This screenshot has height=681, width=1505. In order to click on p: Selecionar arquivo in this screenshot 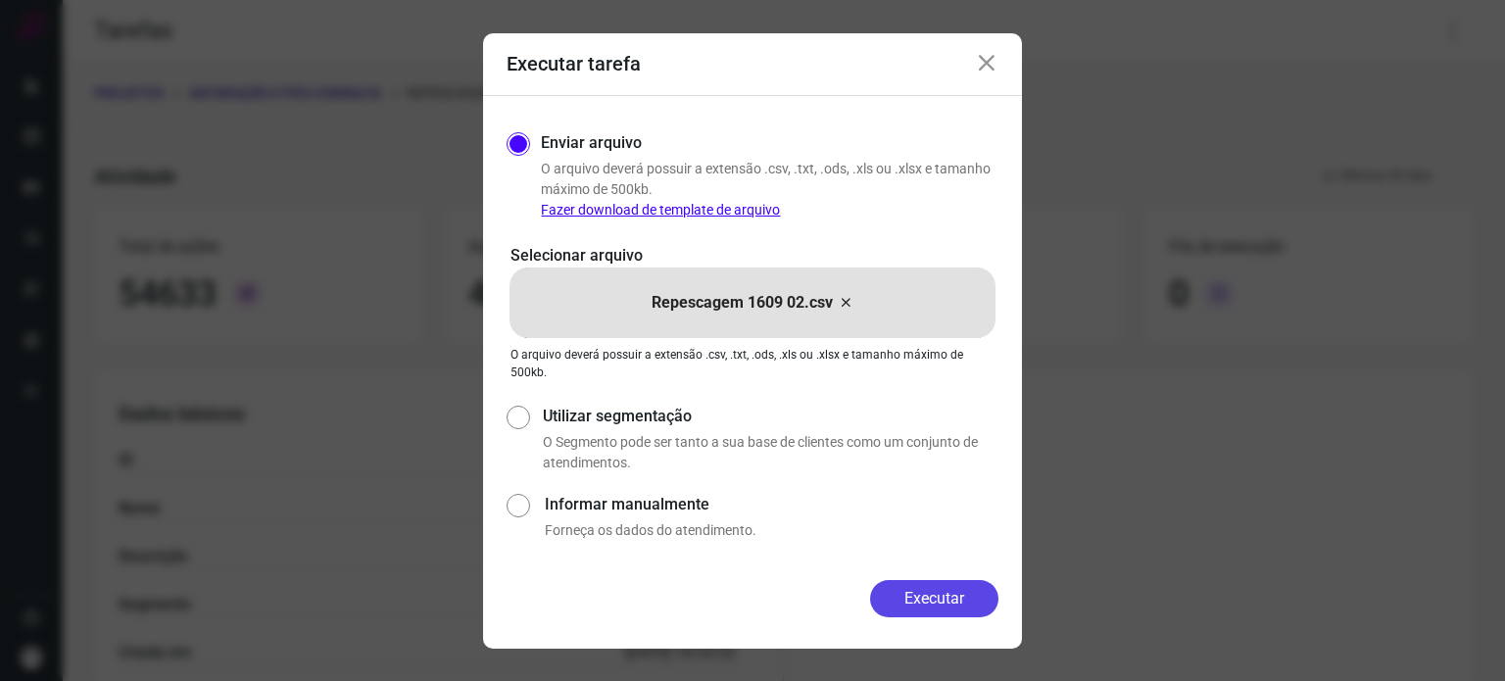, I will do `click(753, 256)`.